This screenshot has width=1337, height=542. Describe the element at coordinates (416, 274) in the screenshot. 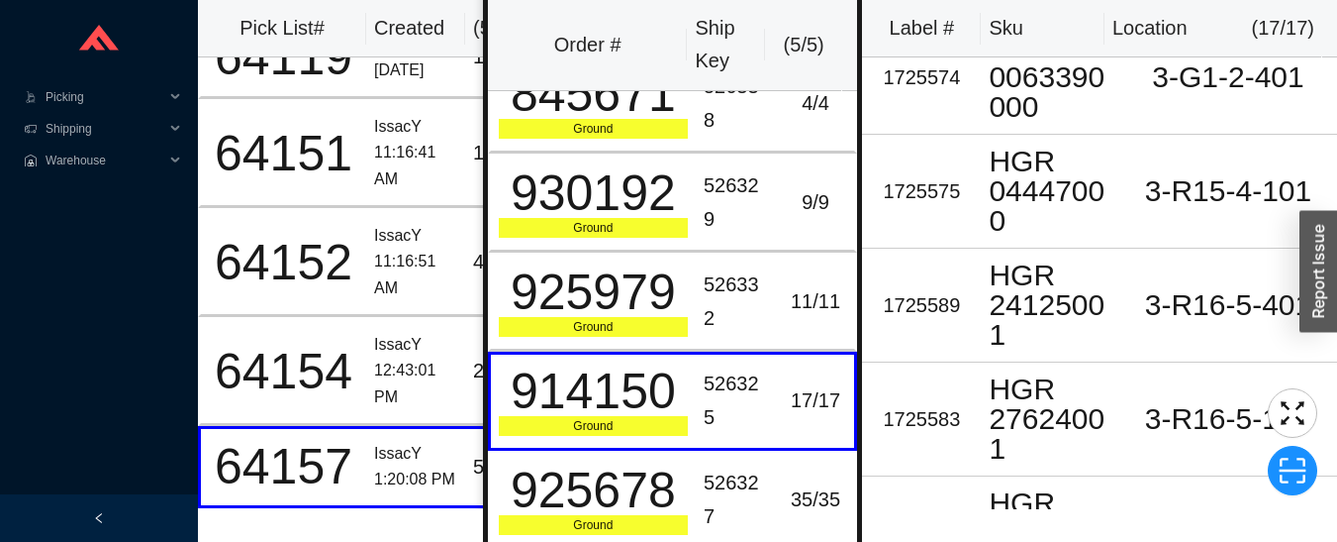

I see `div: 11:16:51 AM` at that location.